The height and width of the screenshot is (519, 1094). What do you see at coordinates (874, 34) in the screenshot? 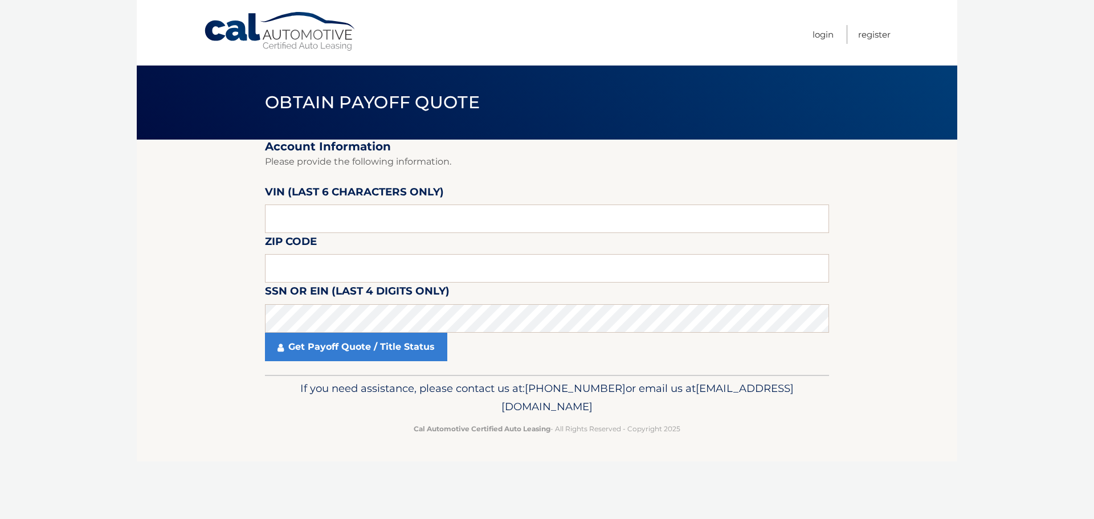
I see `a: Register` at bounding box center [874, 34].